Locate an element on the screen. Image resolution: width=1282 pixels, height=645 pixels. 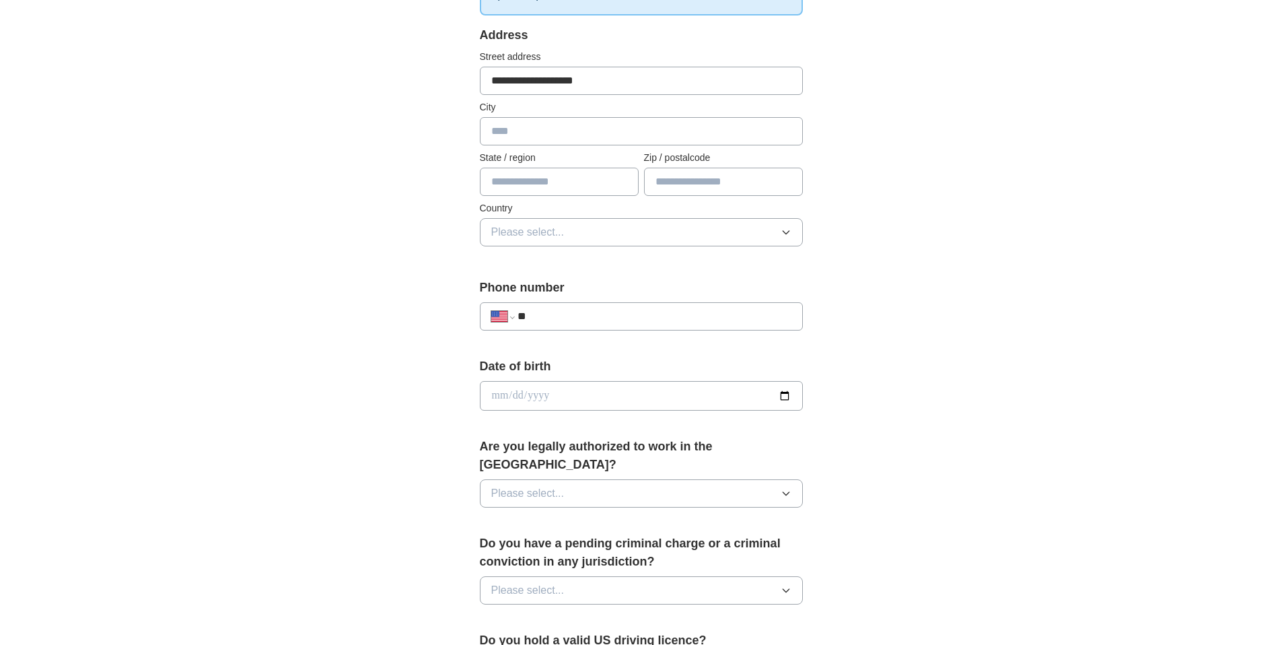
label: Date of birth is located at coordinates (641, 366).